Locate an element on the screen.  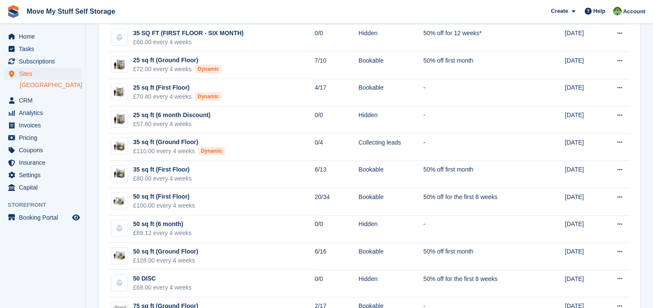
span: Settings is located at coordinates (45, 175).